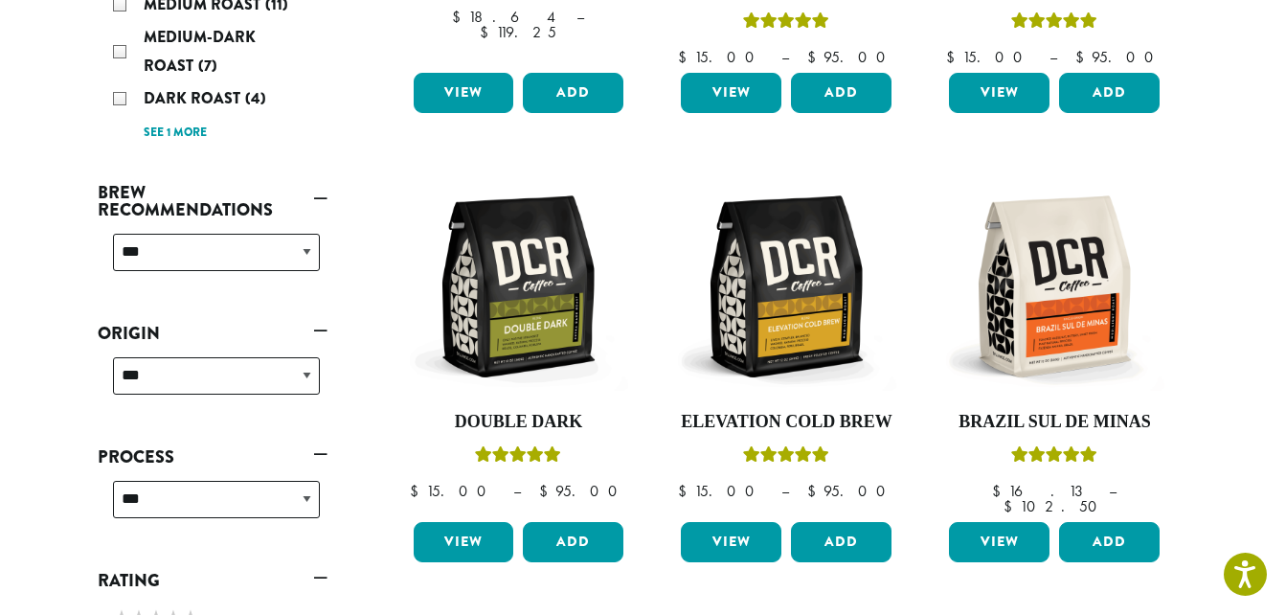 The height and width of the screenshot is (615, 1286). Describe the element at coordinates (786, 346) in the screenshot. I see `a: Elevation Cold BrewRated 5.00 out of 5` at that location.